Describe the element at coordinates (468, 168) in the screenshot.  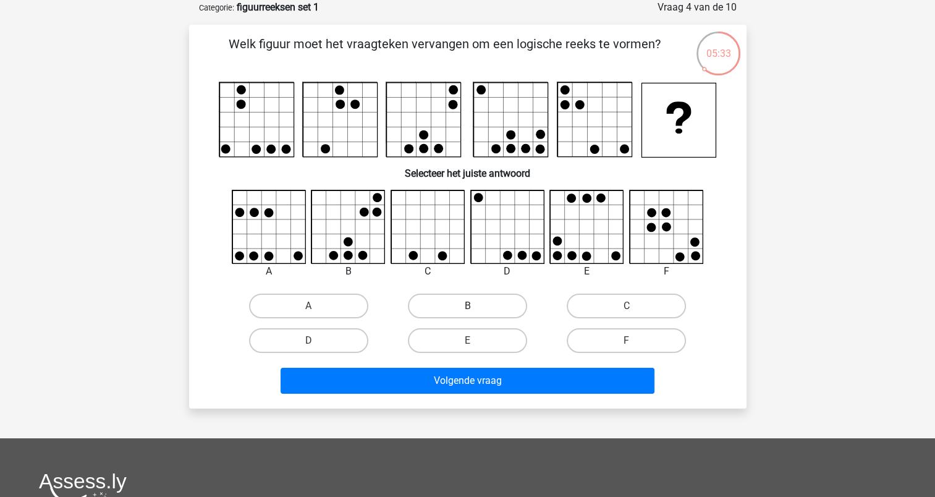
I see `h6: Selecteer het juiste antwoord` at that location.